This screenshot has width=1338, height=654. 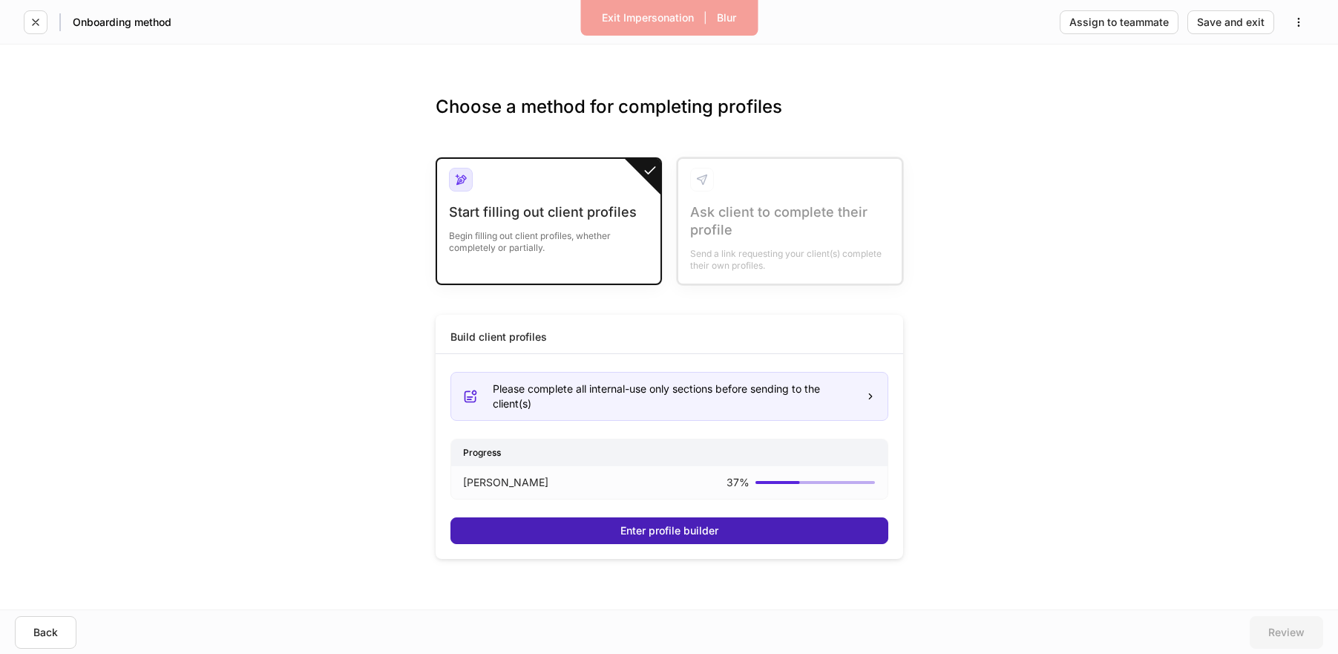 I want to click on div: Back, so click(x=45, y=632).